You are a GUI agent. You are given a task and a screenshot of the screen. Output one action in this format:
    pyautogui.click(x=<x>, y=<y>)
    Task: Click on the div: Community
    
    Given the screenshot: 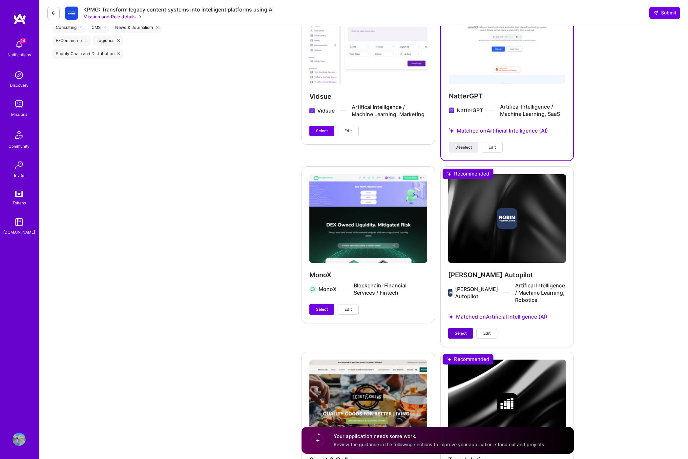 What is the action you would take?
    pyautogui.click(x=19, y=146)
    